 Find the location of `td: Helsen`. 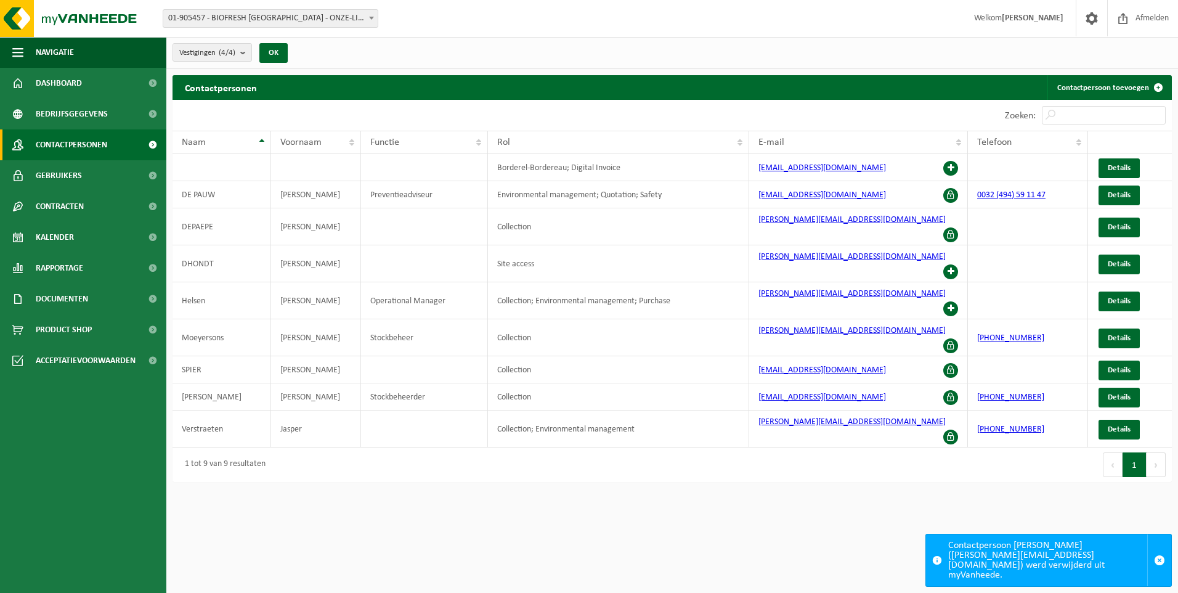

td: Helsen is located at coordinates (222, 301).